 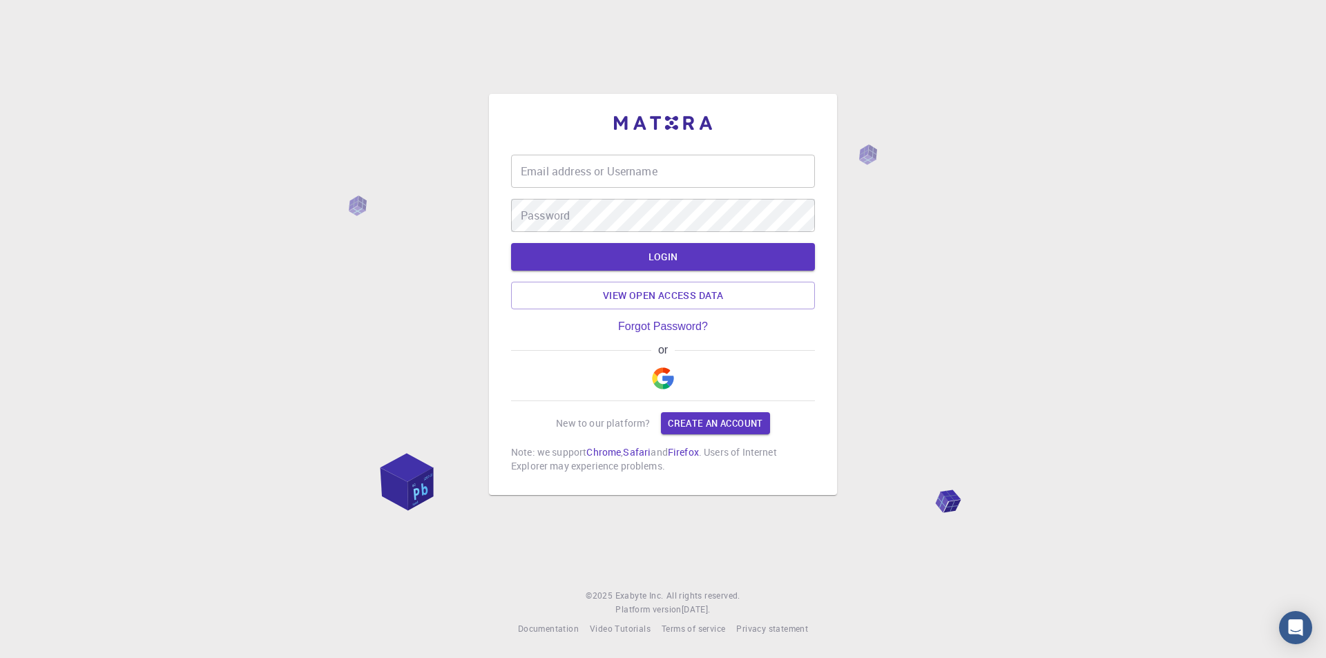 I want to click on div: Open Intercom Messenger, so click(x=1296, y=628).